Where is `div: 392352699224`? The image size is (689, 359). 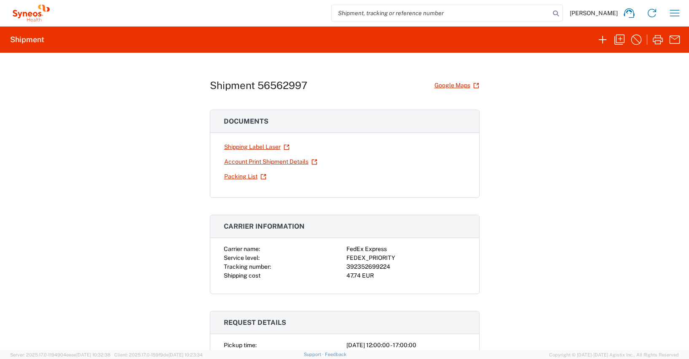
div: 392352699224 is located at coordinates (406, 266).